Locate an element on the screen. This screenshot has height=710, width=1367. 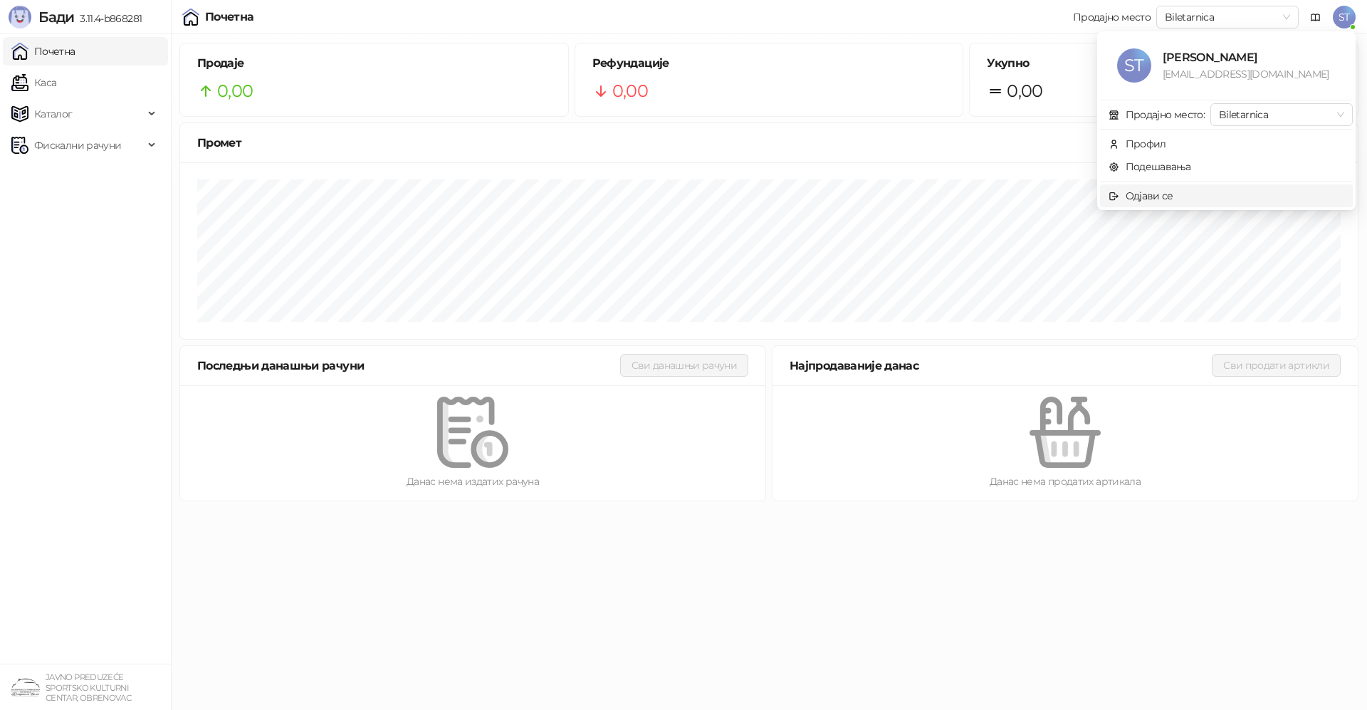
span: Каталог is located at coordinates (53, 114).